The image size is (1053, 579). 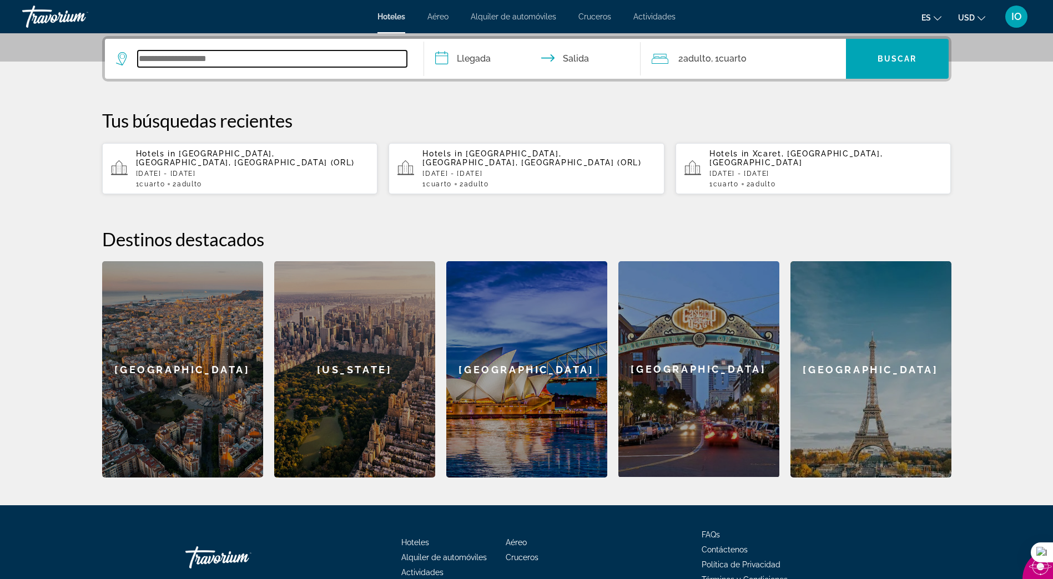 I want to click on span: FAQs, so click(x=710, y=535).